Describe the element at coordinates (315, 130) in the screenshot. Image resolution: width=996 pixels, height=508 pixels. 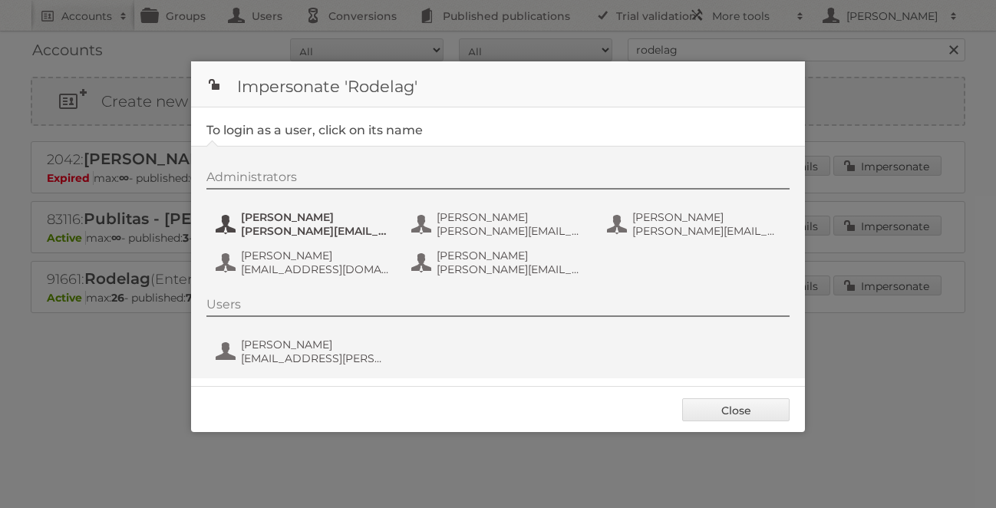
I see `legend: To login as a user, click on its name` at that location.